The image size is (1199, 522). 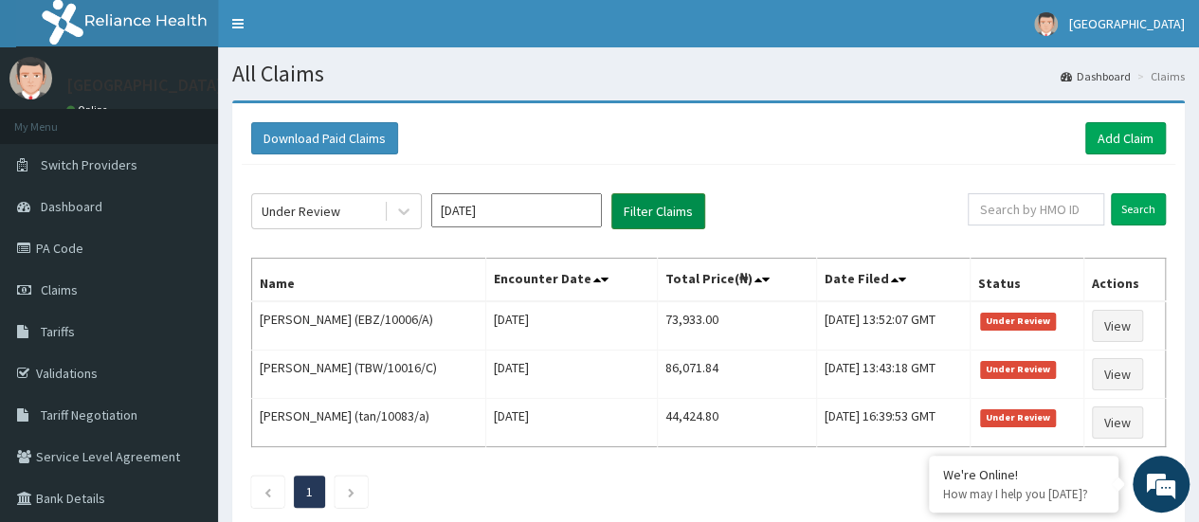 What do you see at coordinates (571, 281) in the screenshot?
I see `th: Encounter Date` at bounding box center [571, 281].